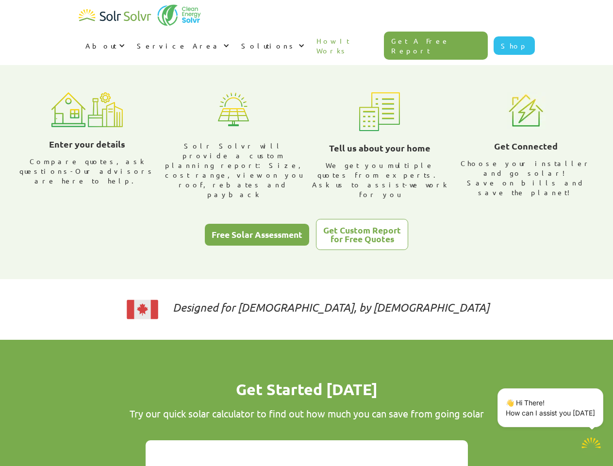  I want to click on div: We get you multiple quotes from experts. Ask us to assist-we work for you, so click(380, 180).